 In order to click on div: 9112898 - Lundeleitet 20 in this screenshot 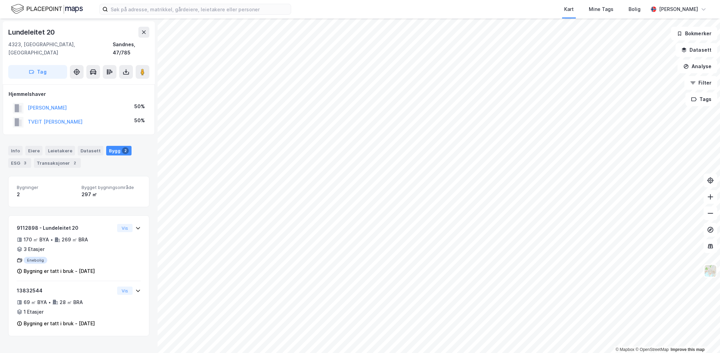, I will do `click(65, 228)`.